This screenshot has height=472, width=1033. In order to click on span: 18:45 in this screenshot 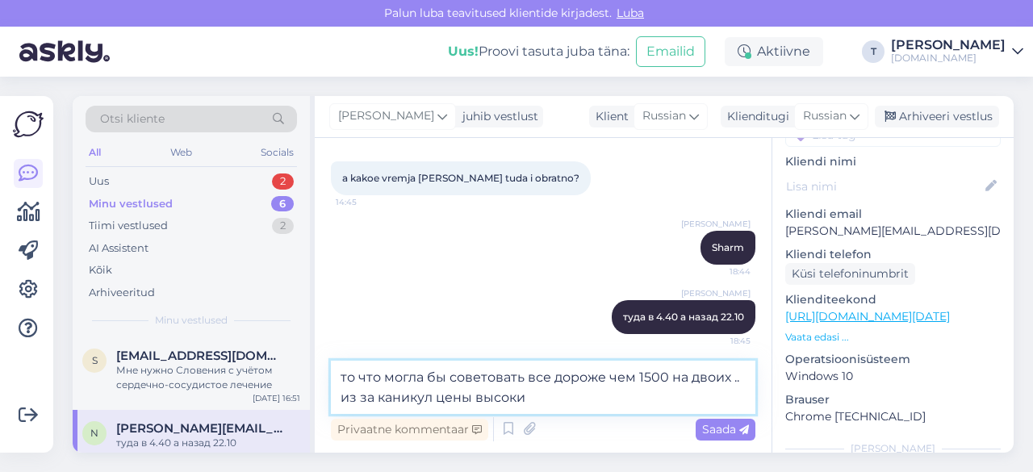, I will do `click(720, 341)`.